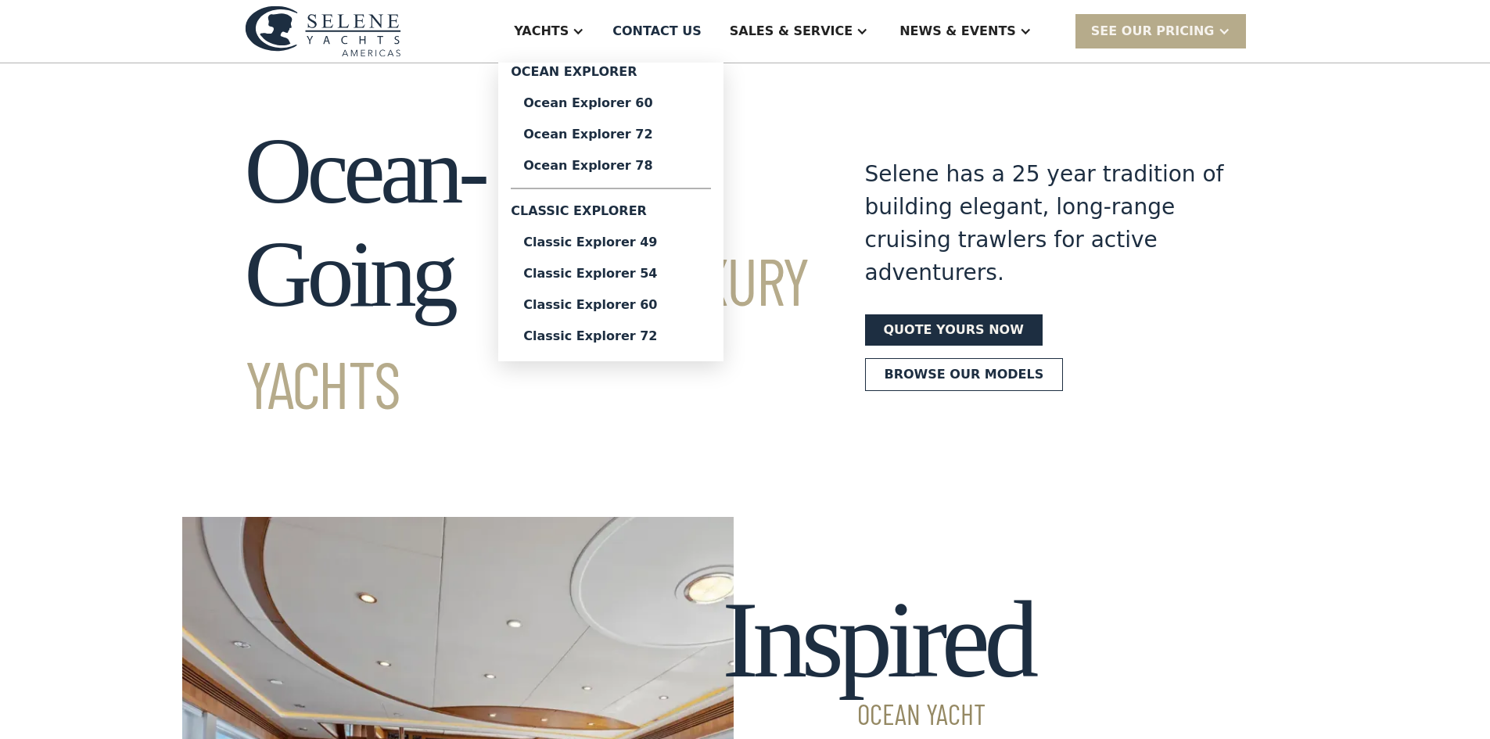  Describe the element at coordinates (611, 166) in the screenshot. I see `a: Ocean Explorer 78` at that location.